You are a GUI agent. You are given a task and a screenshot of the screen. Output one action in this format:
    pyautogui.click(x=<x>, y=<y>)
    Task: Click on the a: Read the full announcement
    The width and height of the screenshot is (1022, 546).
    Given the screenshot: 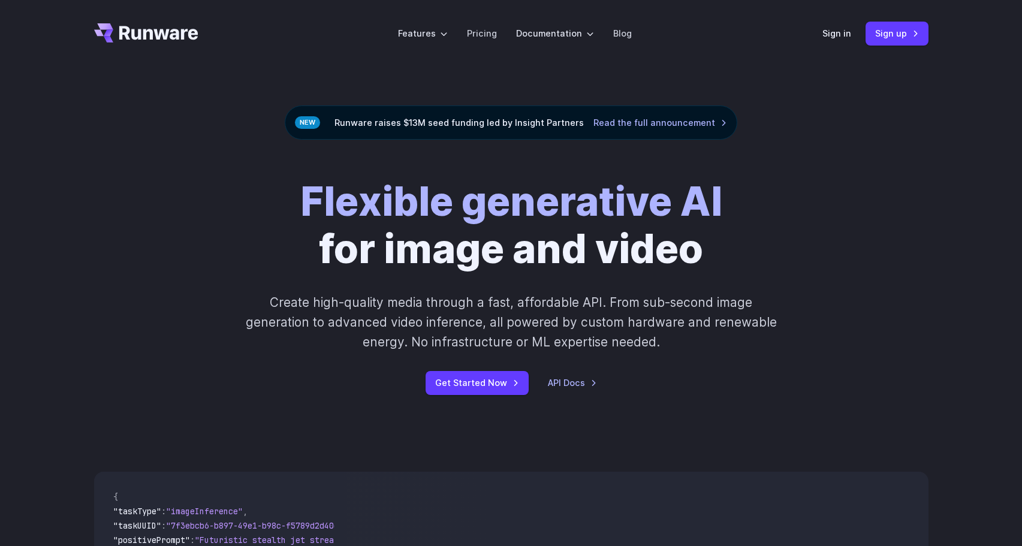 What is the action you would take?
    pyautogui.click(x=660, y=122)
    